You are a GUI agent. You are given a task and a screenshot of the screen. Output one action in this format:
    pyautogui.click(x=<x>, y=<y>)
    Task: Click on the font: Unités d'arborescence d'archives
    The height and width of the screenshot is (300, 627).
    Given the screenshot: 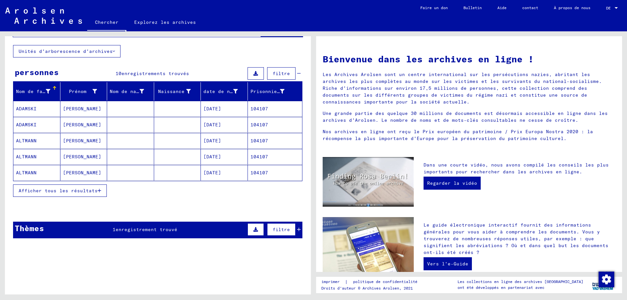 What is the action you would take?
    pyautogui.click(x=66, y=51)
    